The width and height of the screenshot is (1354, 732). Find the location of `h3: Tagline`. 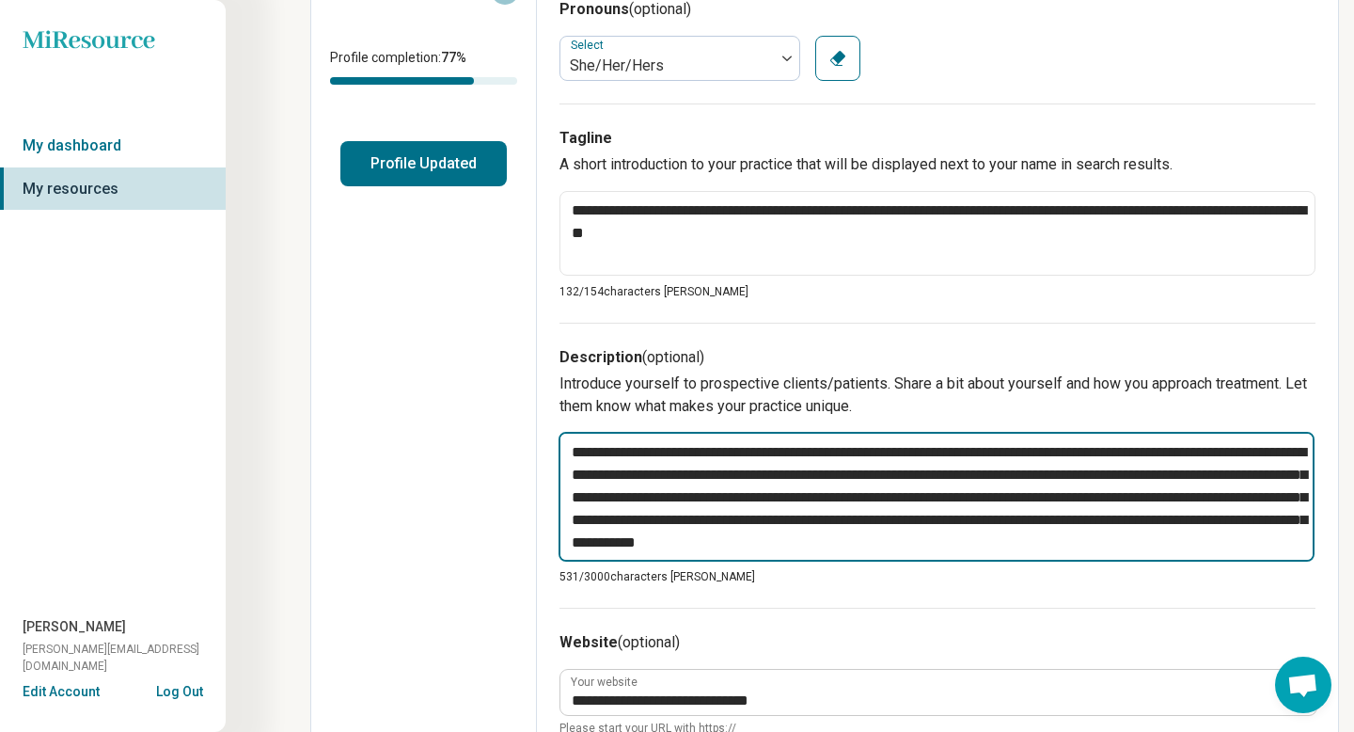

h3: Tagline is located at coordinates (937, 138).